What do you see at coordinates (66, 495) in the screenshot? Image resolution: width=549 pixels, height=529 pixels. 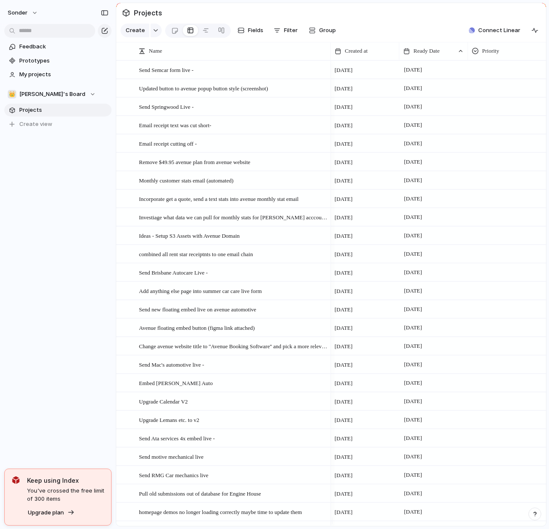 I see `span: You've crossed the free limit of 300 items` at bounding box center [66, 495].